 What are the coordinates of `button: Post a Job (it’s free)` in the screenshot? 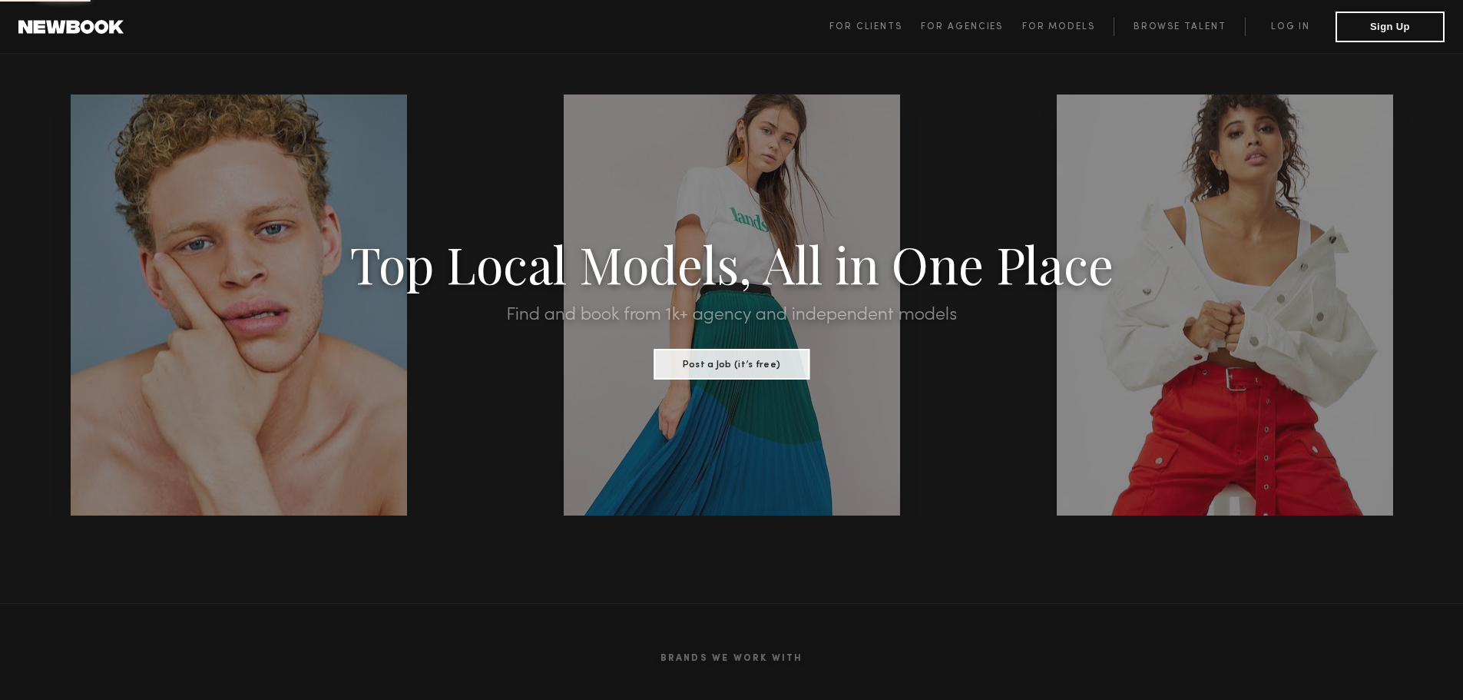 It's located at (731, 364).